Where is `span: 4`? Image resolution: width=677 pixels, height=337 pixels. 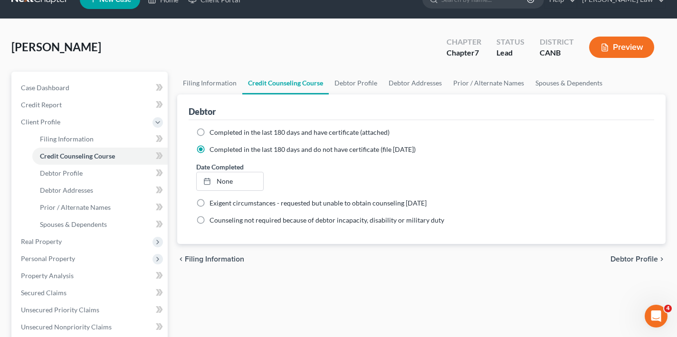 span: 4 is located at coordinates (668, 309).